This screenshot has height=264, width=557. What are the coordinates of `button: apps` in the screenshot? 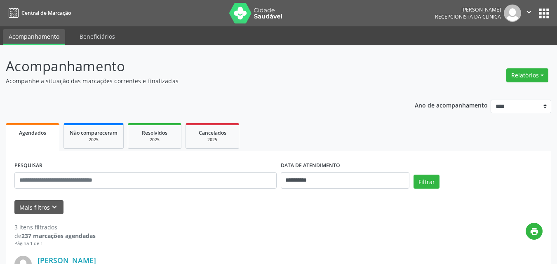 It's located at (544, 13).